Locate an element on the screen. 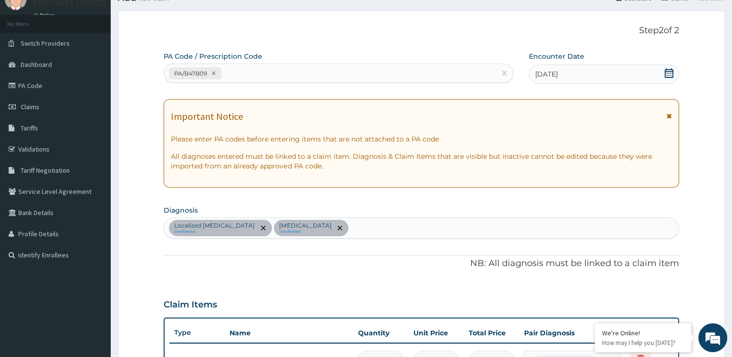 The width and height of the screenshot is (732, 357). h3: Claim Items is located at coordinates (190, 305).